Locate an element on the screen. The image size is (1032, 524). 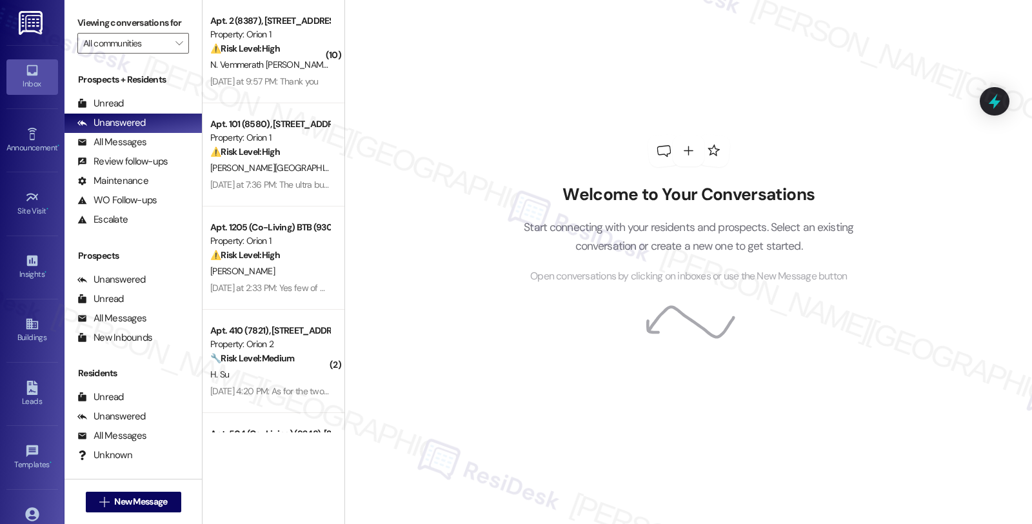
div: WO Follow-ups is located at coordinates (117, 200).